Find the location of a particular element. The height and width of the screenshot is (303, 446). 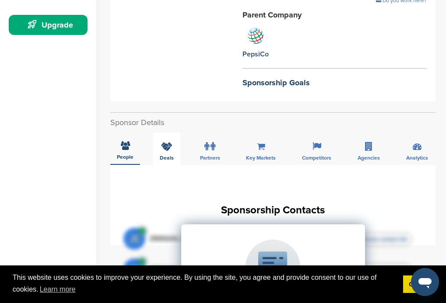

span: Partners is located at coordinates (210, 158).